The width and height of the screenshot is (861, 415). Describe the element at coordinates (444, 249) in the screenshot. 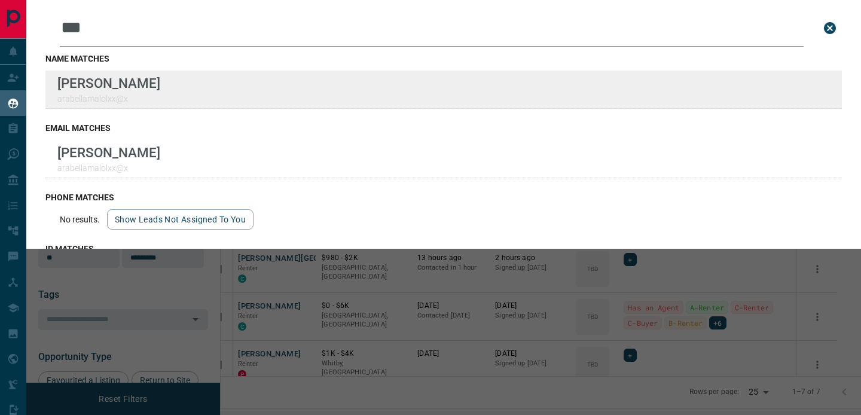

I see `h3: id matches` at that location.